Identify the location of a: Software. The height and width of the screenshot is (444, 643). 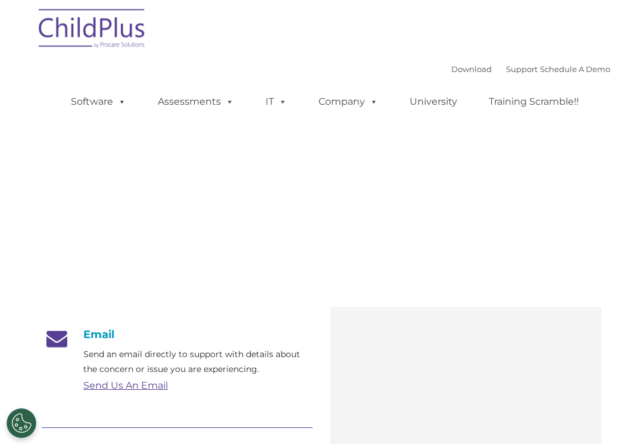
(98, 102).